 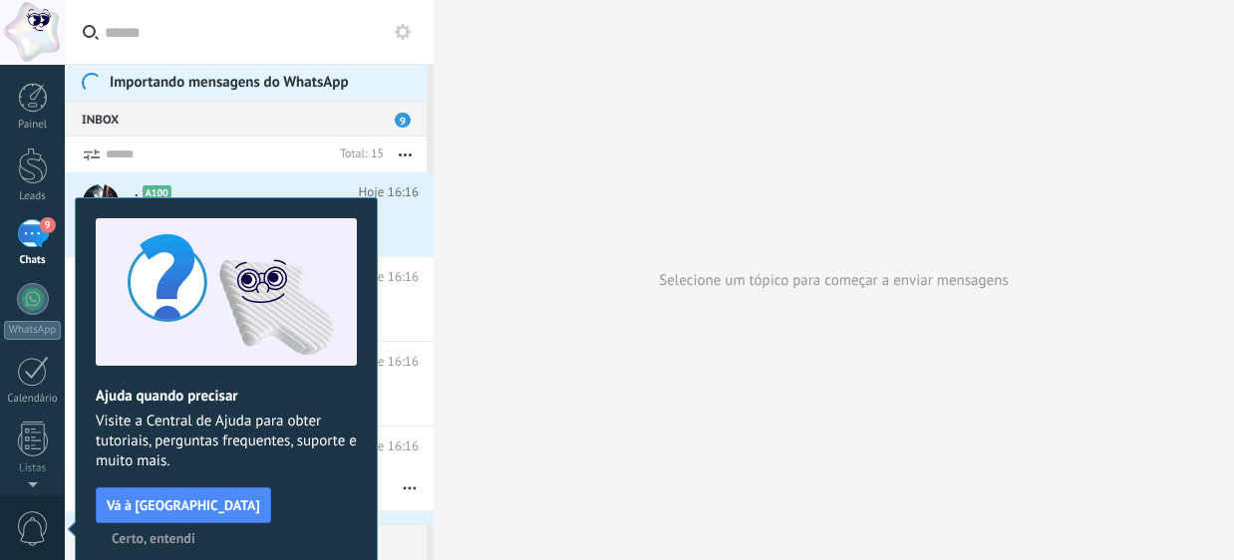 What do you see at coordinates (229, 83) in the screenshot?
I see `span: Importando mensagens do WhatsApp` at bounding box center [229, 83].